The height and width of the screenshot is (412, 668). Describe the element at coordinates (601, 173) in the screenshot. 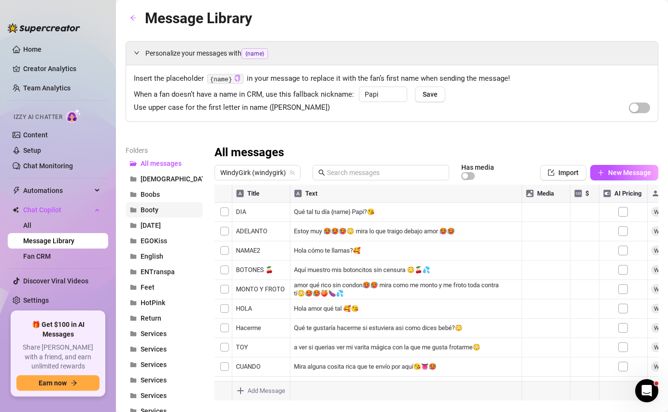

I see `span: plus` at that location.